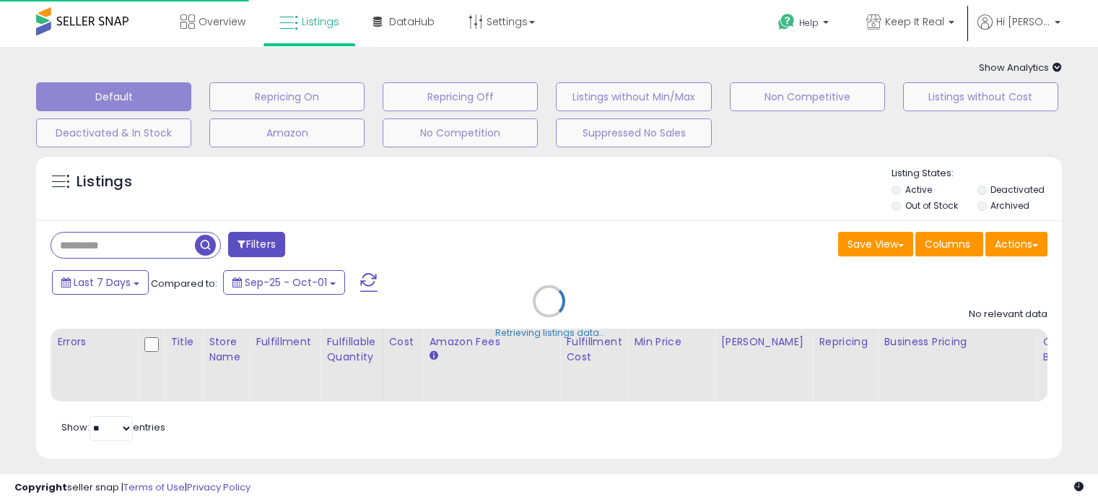 Image resolution: width=1098 pixels, height=502 pixels. Describe the element at coordinates (549, 333) in the screenshot. I see `div: Retrieving listings data..` at that location.